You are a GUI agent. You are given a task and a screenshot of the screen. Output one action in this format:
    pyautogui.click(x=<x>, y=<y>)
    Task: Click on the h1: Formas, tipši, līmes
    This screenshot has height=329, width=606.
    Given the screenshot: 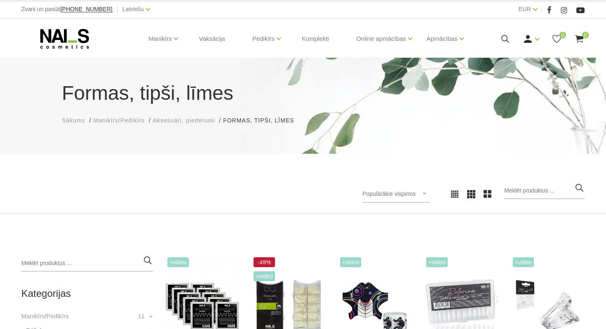 What is the action you would take?
    pyautogui.click(x=303, y=93)
    